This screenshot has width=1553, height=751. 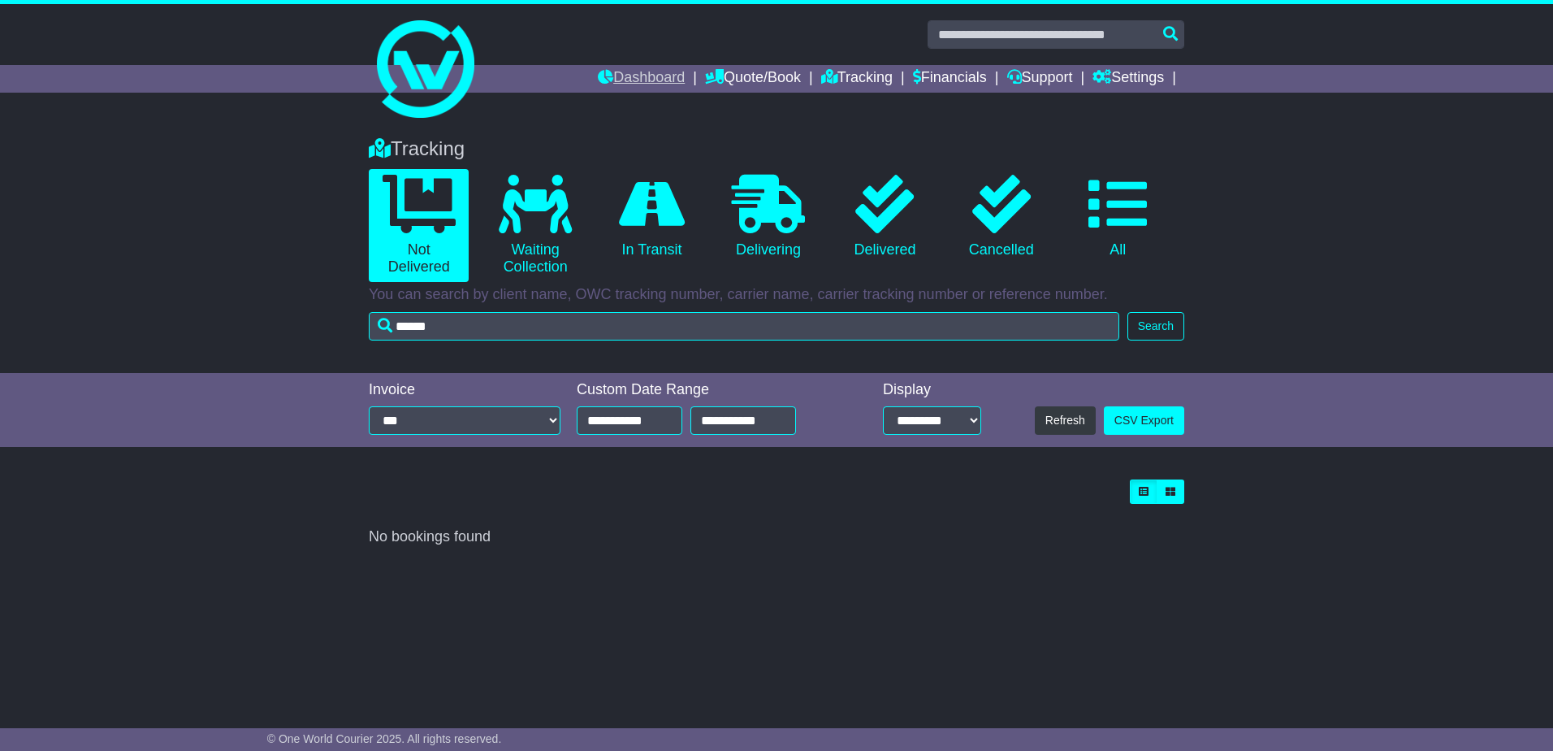 What do you see at coordinates (384, 738) in the screenshot?
I see `span: © One World Courier 2025. All rights reserved.` at bounding box center [384, 738].